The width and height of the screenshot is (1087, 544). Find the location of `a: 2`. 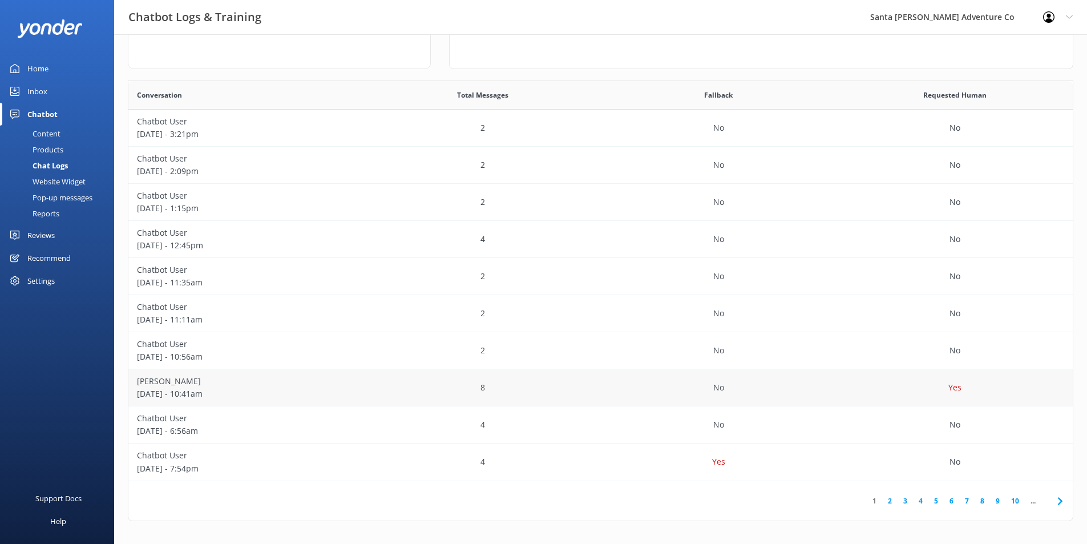

a: 2 is located at coordinates (889, 500).